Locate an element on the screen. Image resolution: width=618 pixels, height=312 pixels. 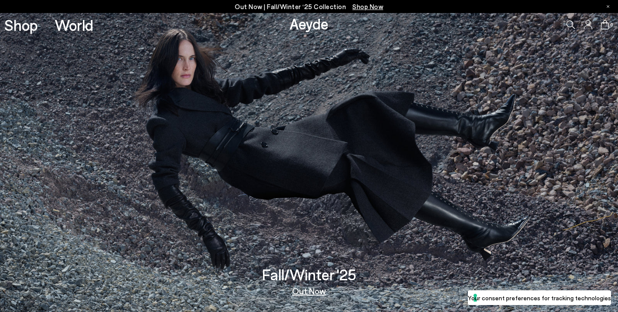
a: World is located at coordinates (74, 25).